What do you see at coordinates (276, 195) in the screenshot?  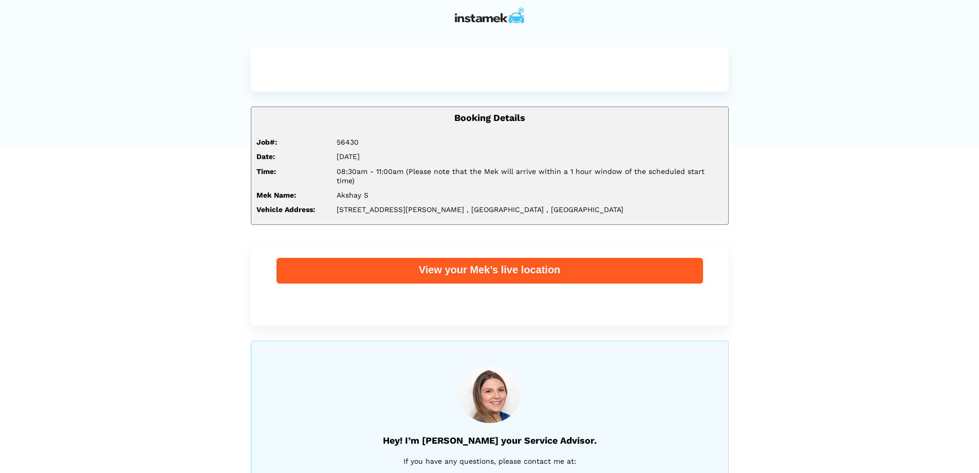 I see `strong: Mek Name:` at bounding box center [276, 195].